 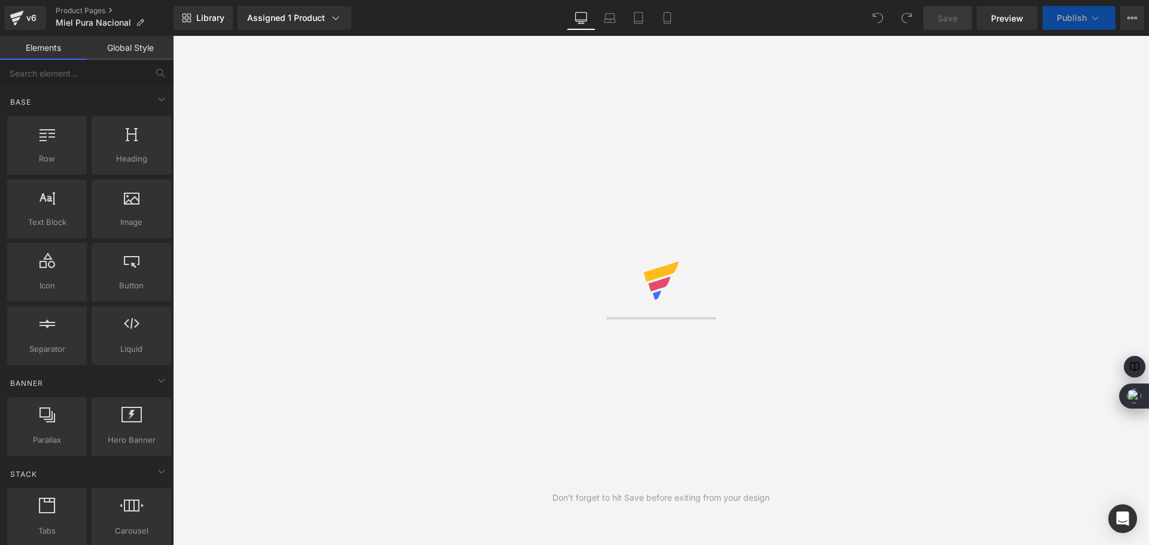 What do you see at coordinates (1007, 18) in the screenshot?
I see `a: Preview` at bounding box center [1007, 18].